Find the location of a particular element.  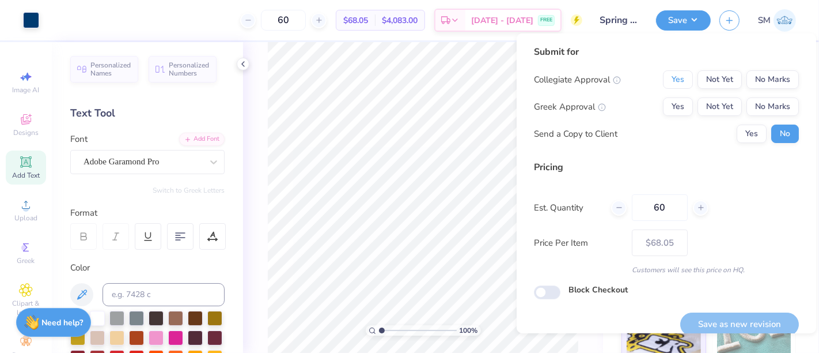

div: Text Tool is located at coordinates (147, 113).